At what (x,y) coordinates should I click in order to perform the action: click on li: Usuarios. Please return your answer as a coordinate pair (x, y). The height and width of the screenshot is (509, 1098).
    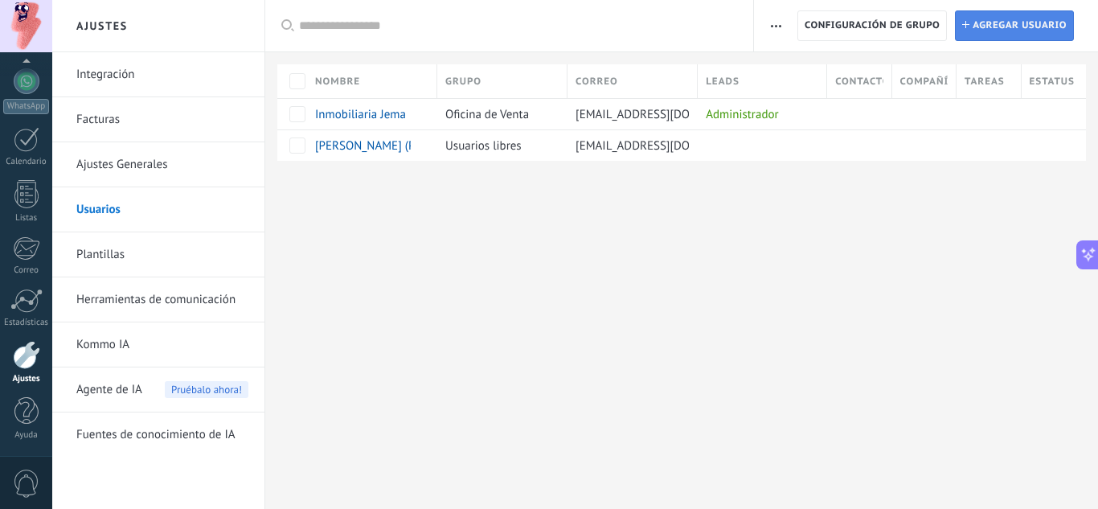
    Looking at the image, I should click on (158, 210).